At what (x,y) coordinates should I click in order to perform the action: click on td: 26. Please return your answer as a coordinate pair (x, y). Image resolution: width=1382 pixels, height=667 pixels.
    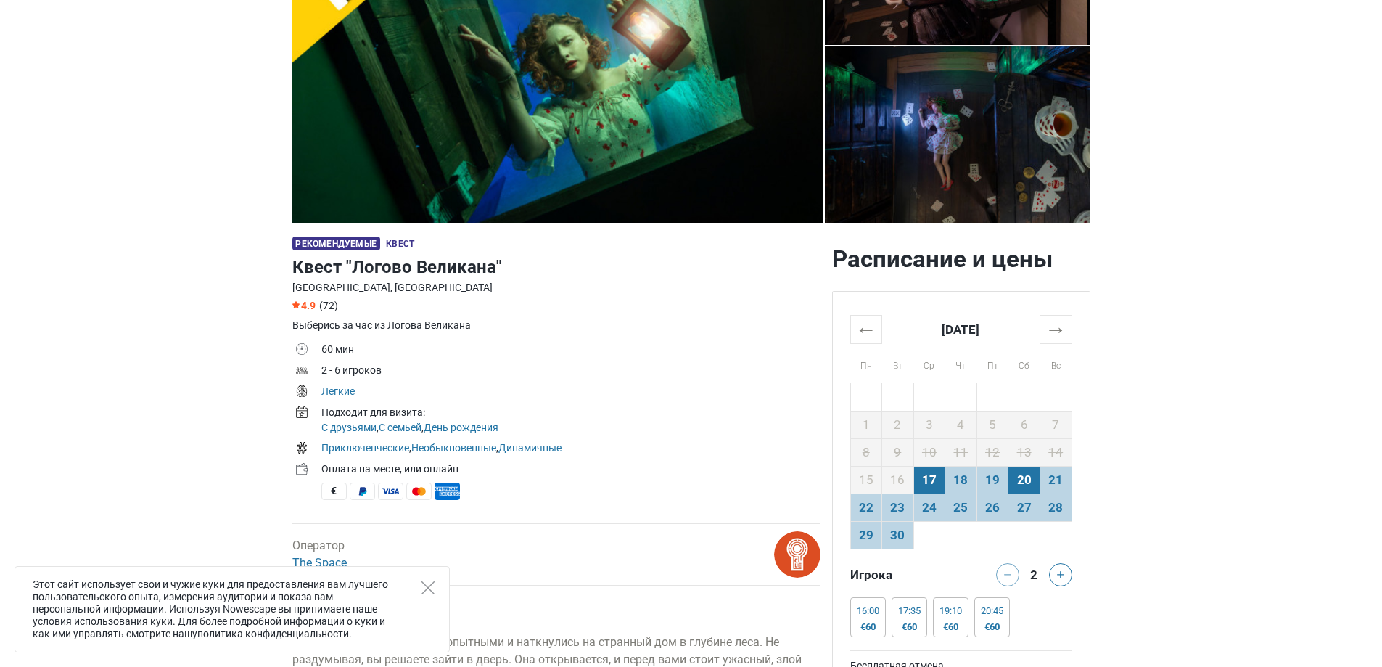
    Looking at the image, I should click on (992, 507).